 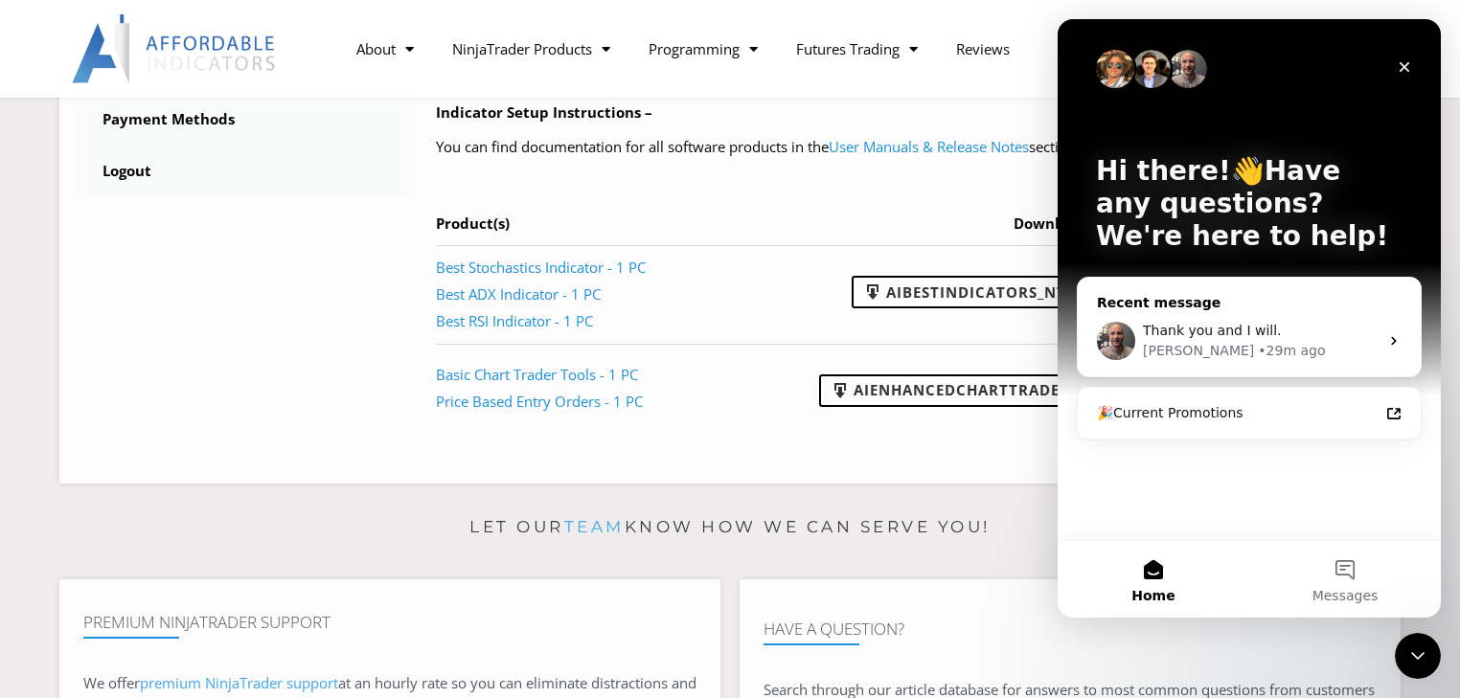 What do you see at coordinates (734, 49) in the screenshot?
I see `nav: Menu` at bounding box center [734, 49].